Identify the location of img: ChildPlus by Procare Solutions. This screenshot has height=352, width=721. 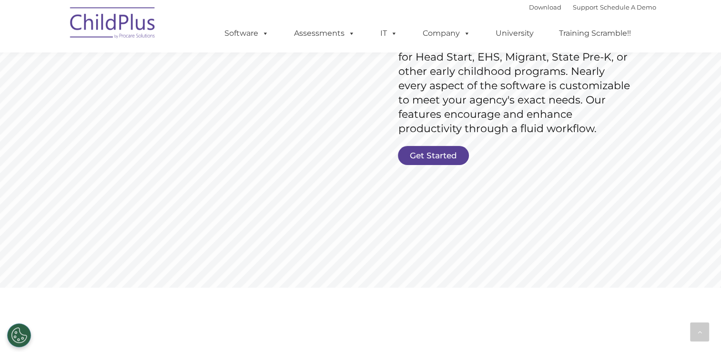
(113, 24).